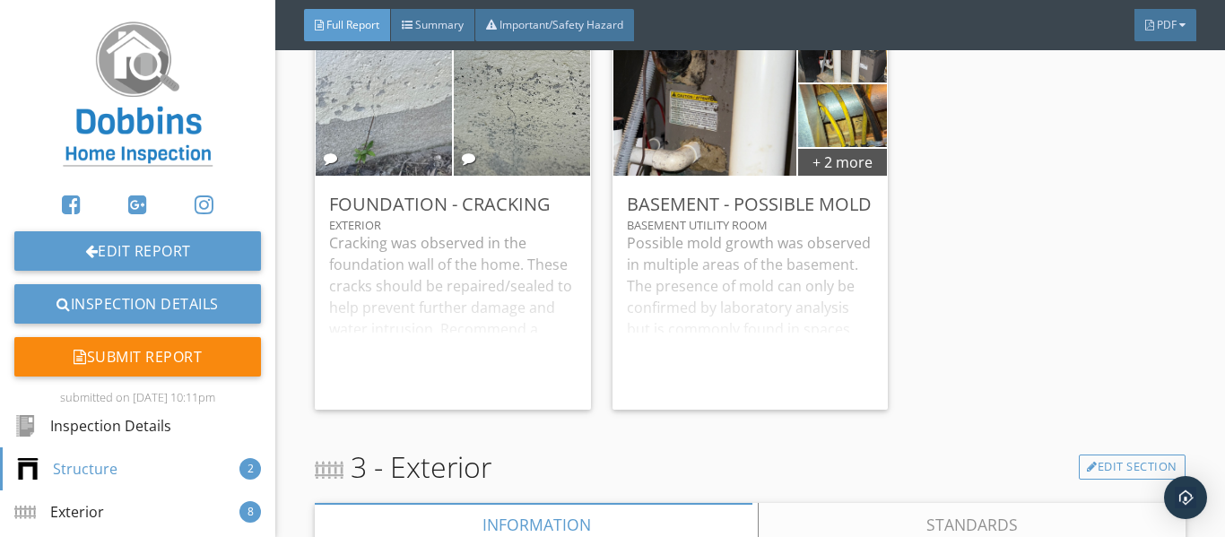  Describe the element at coordinates (250, 512) in the screenshot. I see `div: 8` at that location.